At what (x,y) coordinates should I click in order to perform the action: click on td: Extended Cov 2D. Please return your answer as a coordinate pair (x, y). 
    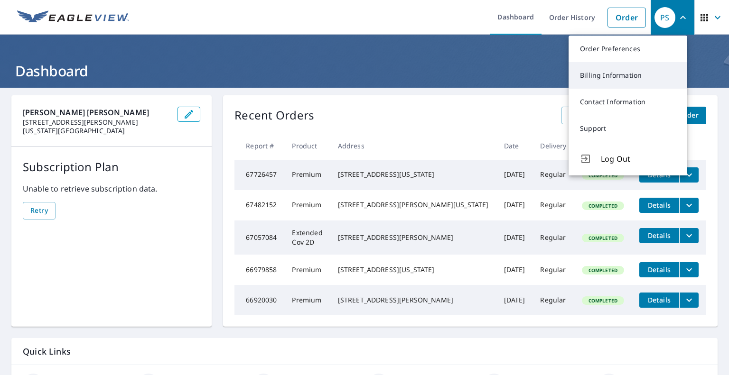
    Looking at the image, I should click on (307, 238).